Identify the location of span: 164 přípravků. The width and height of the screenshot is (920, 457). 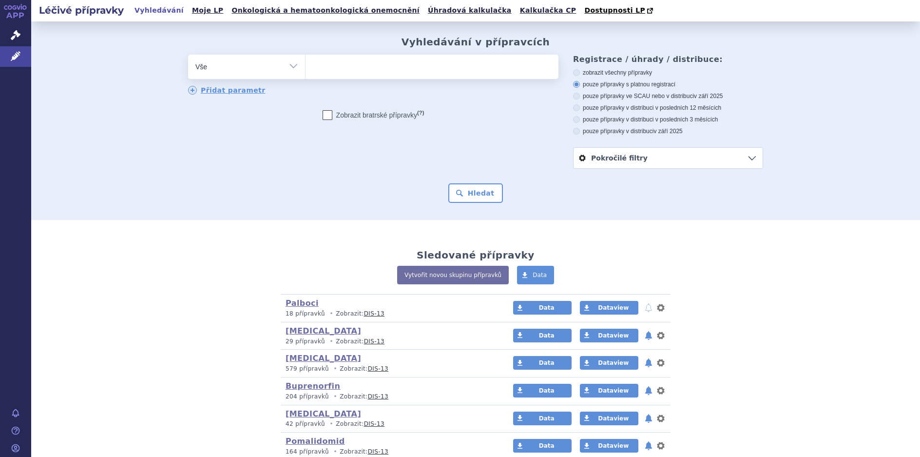
(307, 451).